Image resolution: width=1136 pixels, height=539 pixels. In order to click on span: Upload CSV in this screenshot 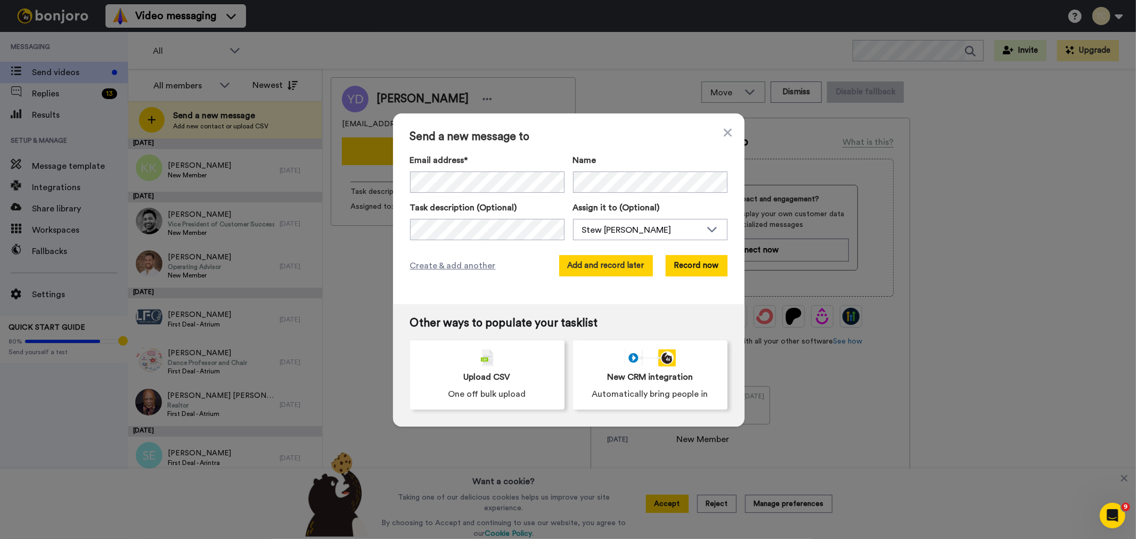, I will do `click(487, 377)`.